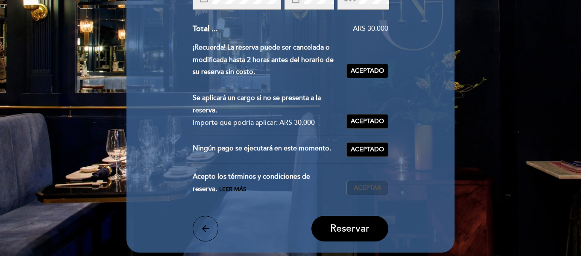 The width and height of the screenshot is (581, 256). Describe the element at coordinates (205, 29) in the screenshot. I see `span: Total ...` at that location.